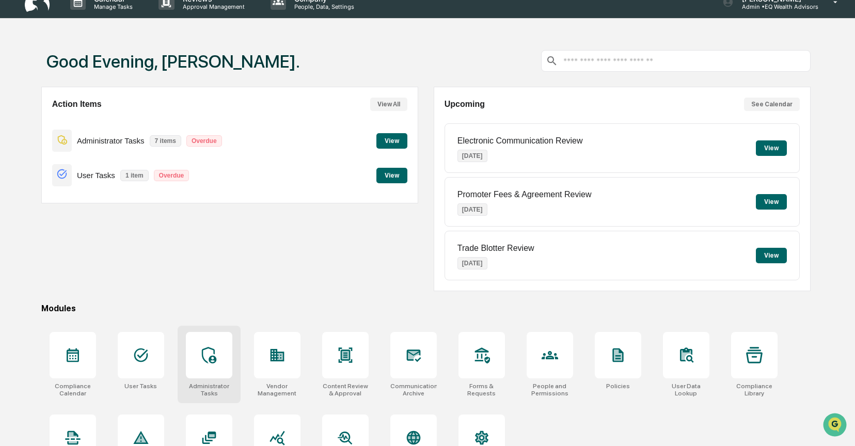 Image resolution: width=855 pixels, height=446 pixels. What do you see at coordinates (43, 135) in the screenshot?
I see `span: Preclearance` at bounding box center [43, 135].